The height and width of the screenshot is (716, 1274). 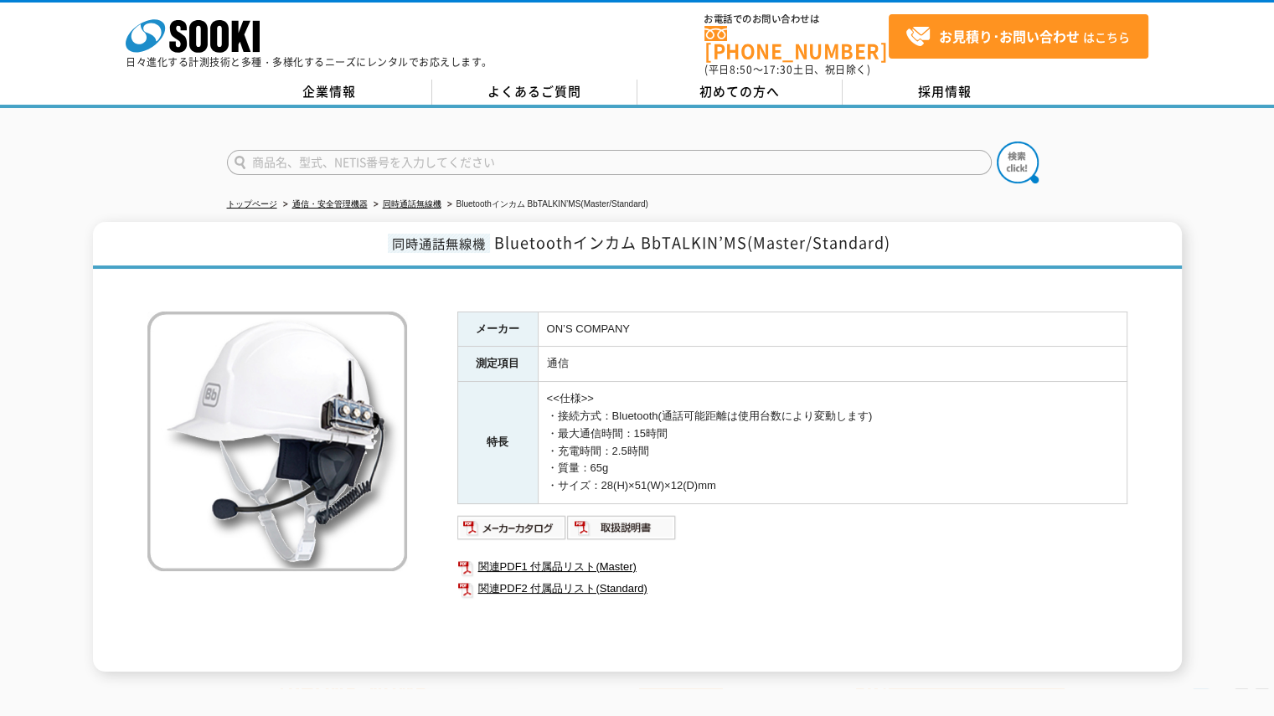 What do you see at coordinates (498, 364) in the screenshot?
I see `th: 測定項目` at bounding box center [498, 364].